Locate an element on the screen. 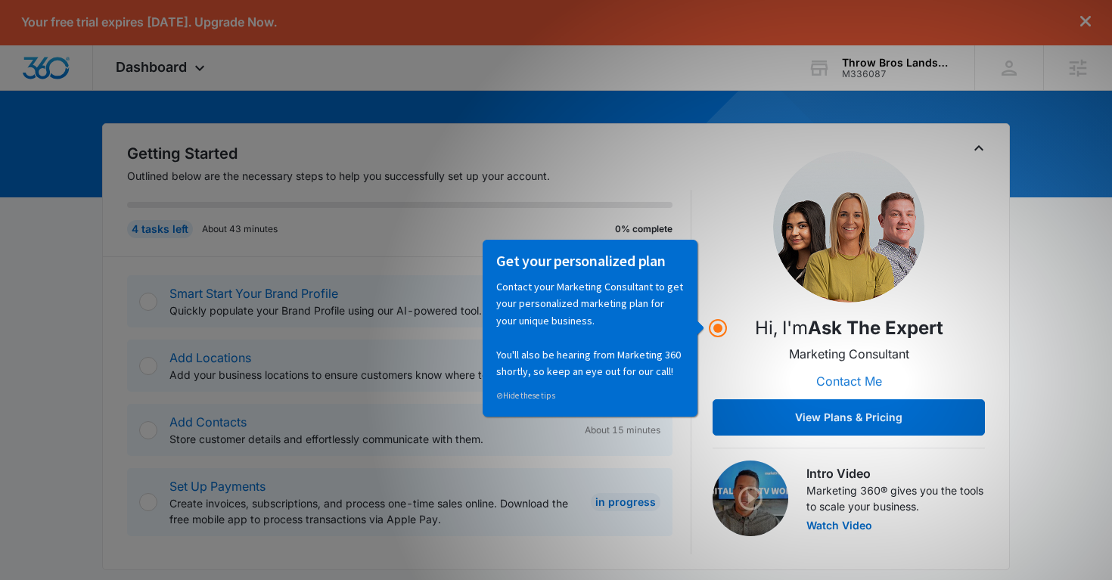  button: Contact Me is located at coordinates (848, 381).